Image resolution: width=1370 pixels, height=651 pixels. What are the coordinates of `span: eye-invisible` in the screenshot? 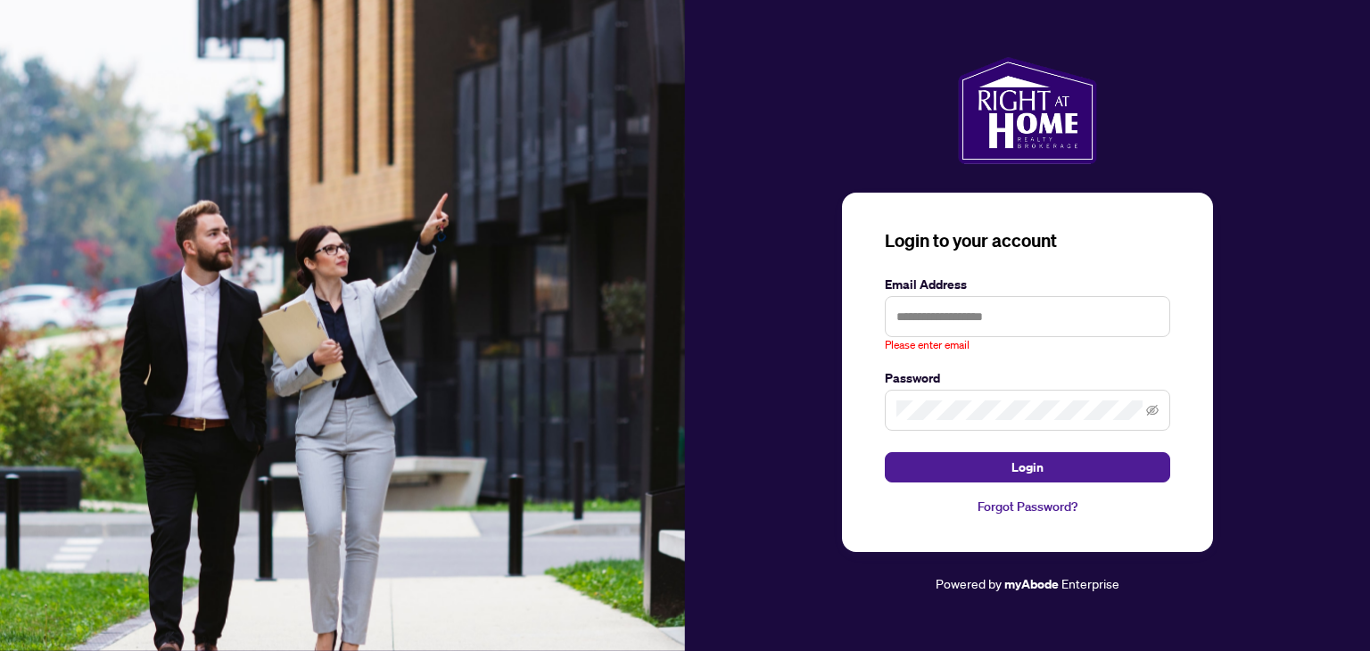 It's located at (1152, 410).